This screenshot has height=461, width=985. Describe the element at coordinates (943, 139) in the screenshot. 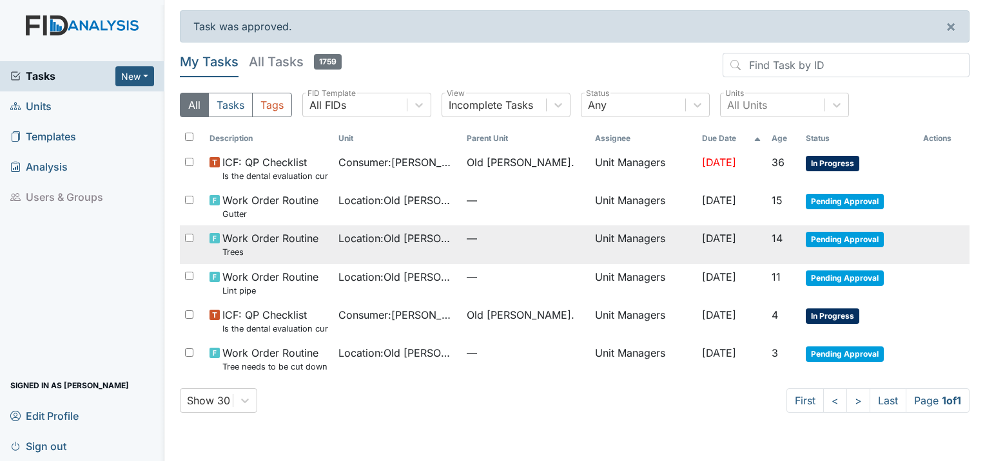

I see `th: Actions` at that location.